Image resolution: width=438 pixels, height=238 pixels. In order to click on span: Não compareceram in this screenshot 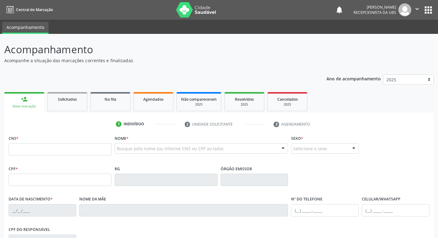, I will do `click(199, 99)`.